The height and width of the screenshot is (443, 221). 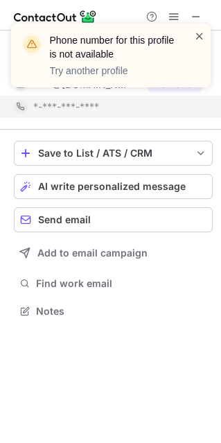 I want to click on button: Add to email campaign, so click(x=113, y=253).